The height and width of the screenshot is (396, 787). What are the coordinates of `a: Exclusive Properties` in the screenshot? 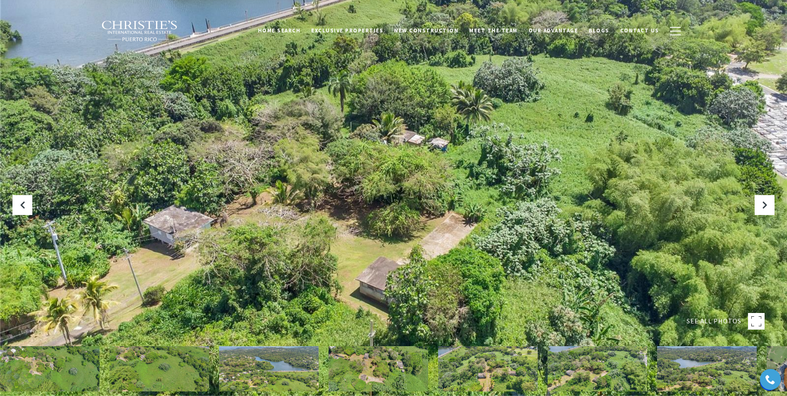 It's located at (347, 31).